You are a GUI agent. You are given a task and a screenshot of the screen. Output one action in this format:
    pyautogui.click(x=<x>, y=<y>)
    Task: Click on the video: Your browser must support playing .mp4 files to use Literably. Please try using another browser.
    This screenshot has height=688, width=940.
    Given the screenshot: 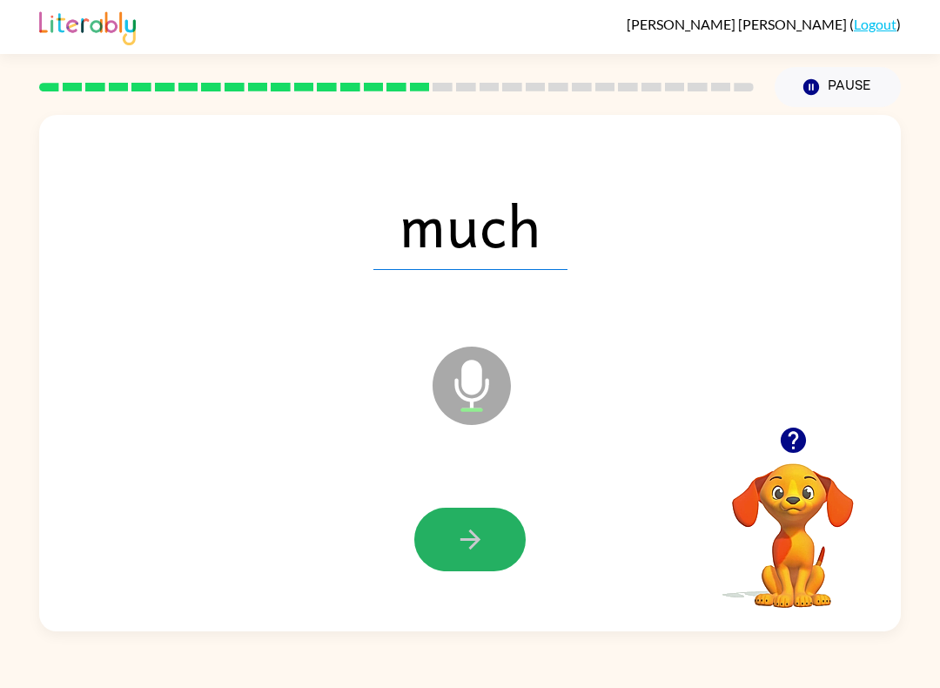 What is the action you would take?
    pyautogui.click(x=793, y=523)
    